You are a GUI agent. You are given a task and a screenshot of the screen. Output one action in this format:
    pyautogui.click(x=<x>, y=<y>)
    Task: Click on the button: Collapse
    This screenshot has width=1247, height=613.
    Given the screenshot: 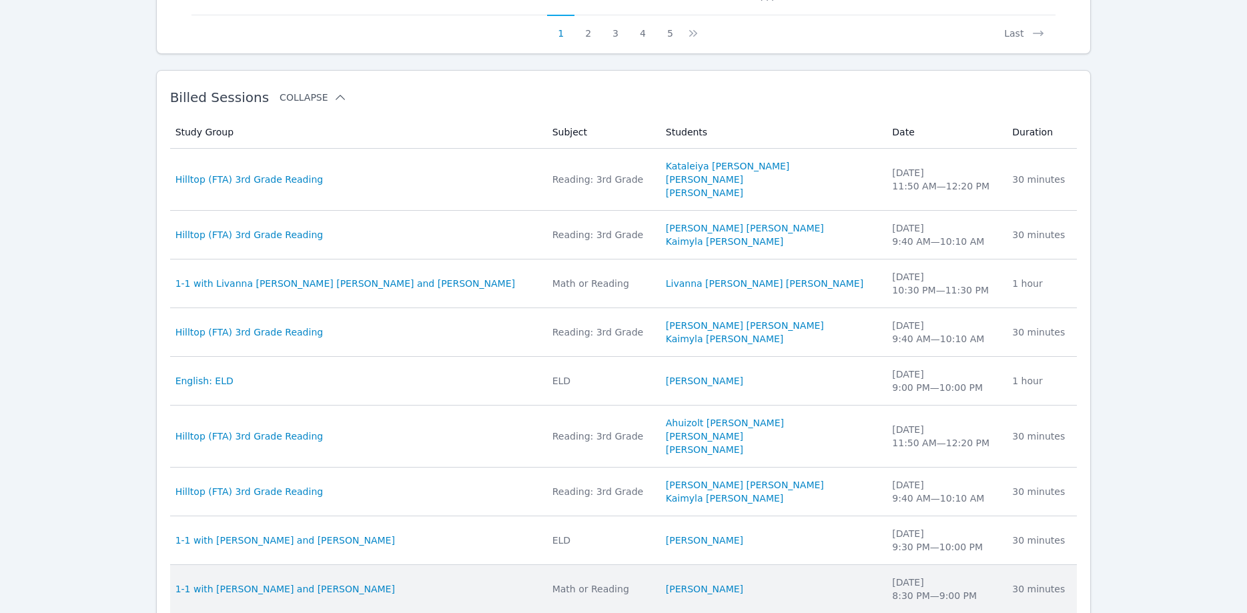 What is the action you would take?
    pyautogui.click(x=313, y=97)
    